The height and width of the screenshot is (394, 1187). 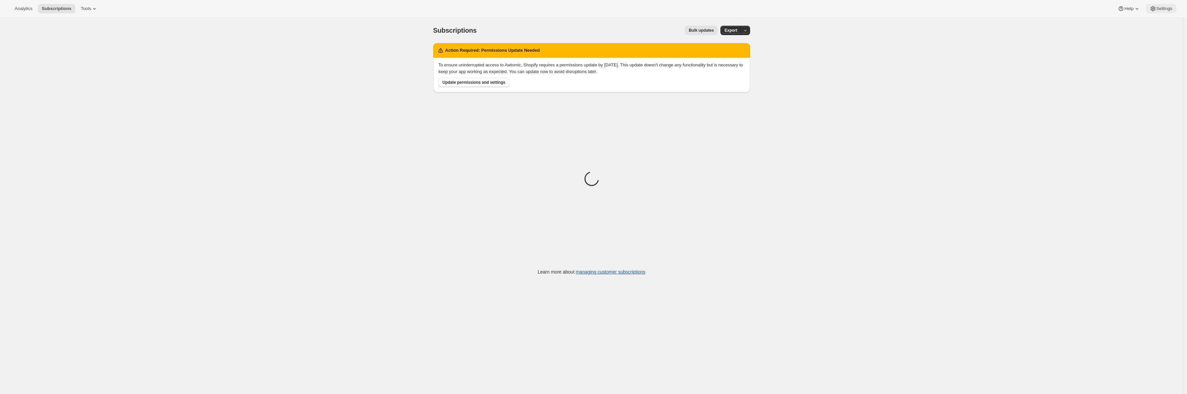 What do you see at coordinates (474, 82) in the screenshot?
I see `span: Update permissions and settings` at bounding box center [474, 82].